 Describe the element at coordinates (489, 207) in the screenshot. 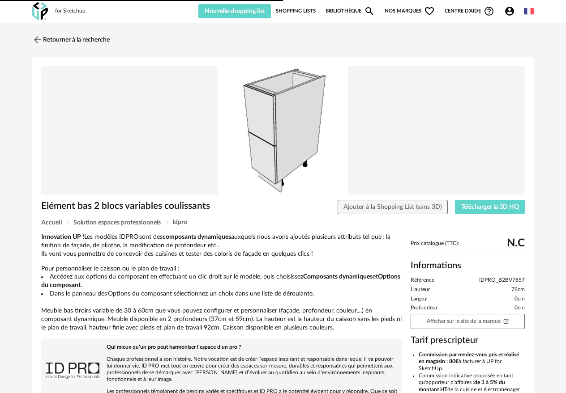

I see `button: Télécharger la 3D HQ` at that location.